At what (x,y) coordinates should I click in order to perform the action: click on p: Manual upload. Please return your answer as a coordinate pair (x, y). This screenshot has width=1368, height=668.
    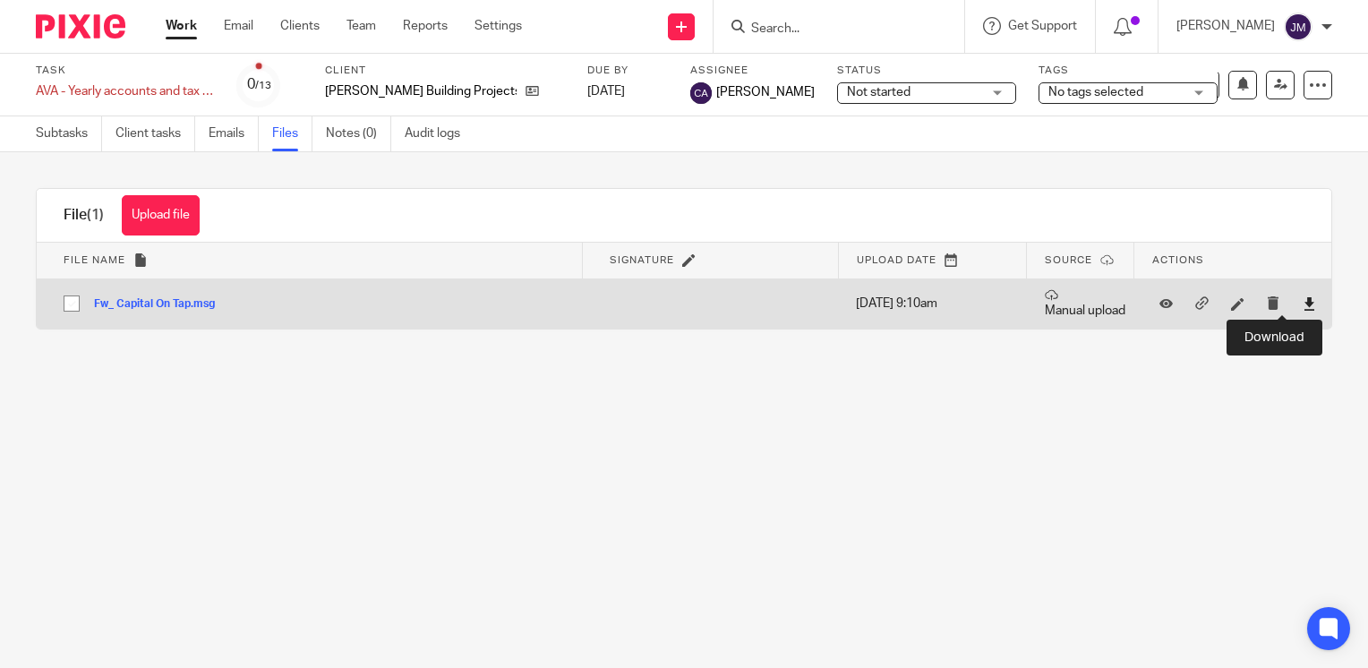
    Looking at the image, I should click on (1085, 303).